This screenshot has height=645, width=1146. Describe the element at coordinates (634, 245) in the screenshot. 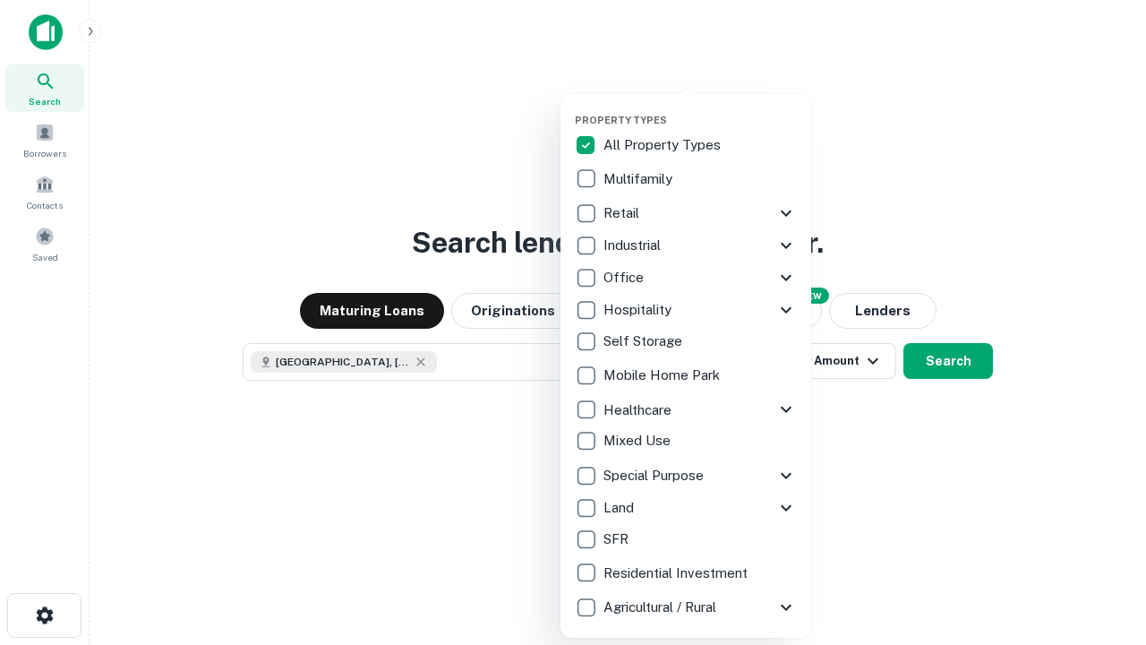

I see `p: Industrial` at that location.